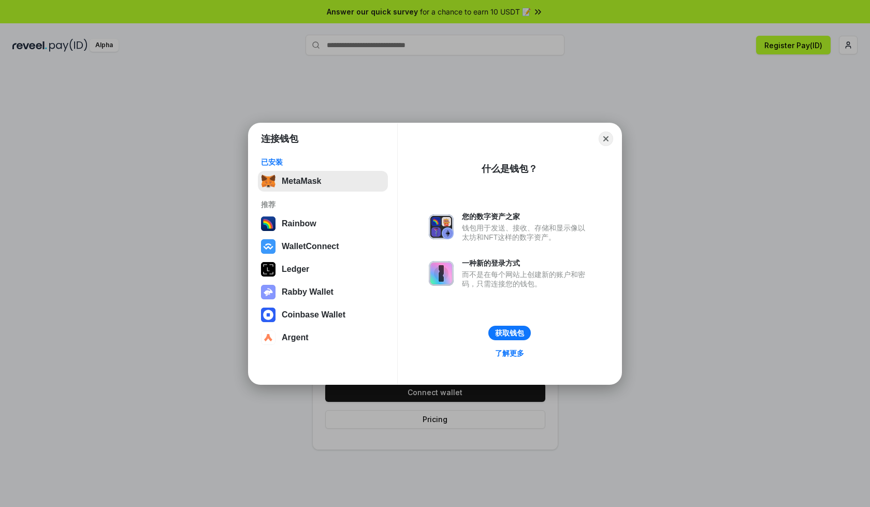  I want to click on div: Ledger, so click(295, 269).